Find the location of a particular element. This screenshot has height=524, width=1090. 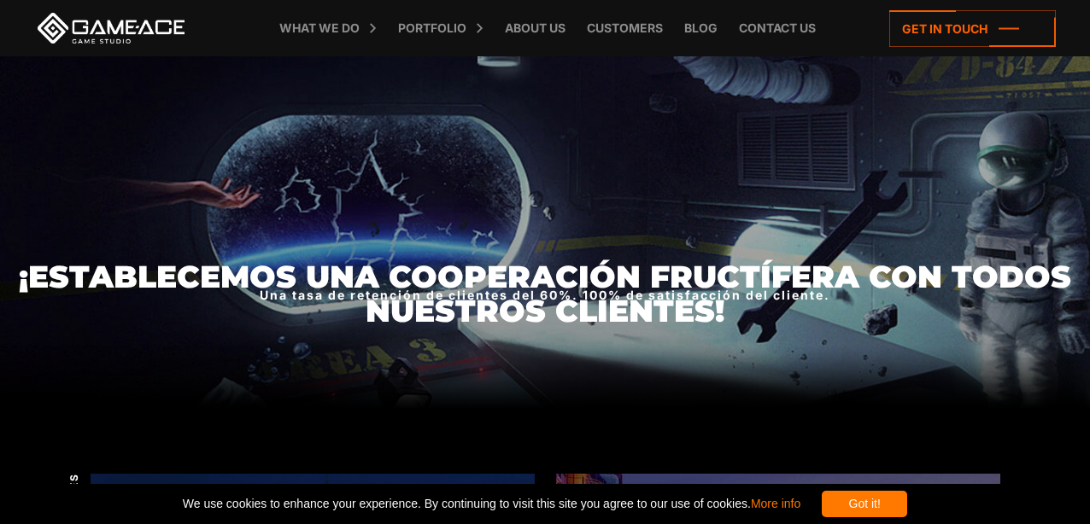

a: More info is located at coordinates (776, 504).